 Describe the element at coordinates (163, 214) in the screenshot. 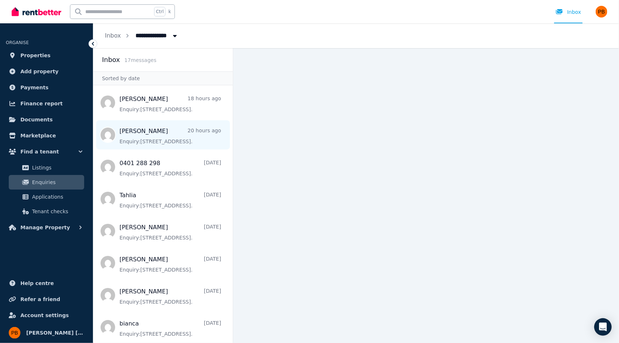

I see `nav: Message list` at that location.